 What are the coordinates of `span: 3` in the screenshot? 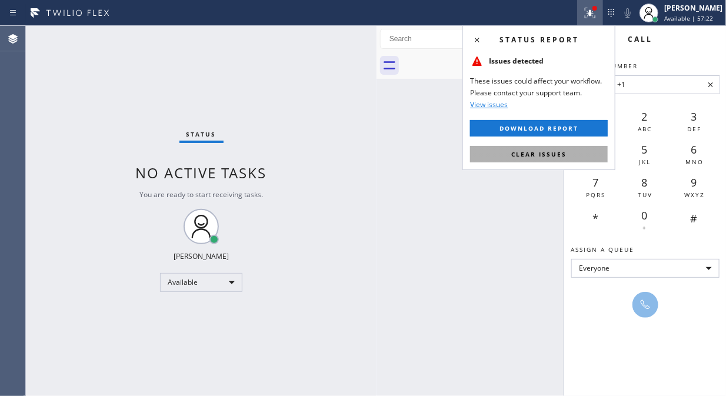 It's located at (694, 116).